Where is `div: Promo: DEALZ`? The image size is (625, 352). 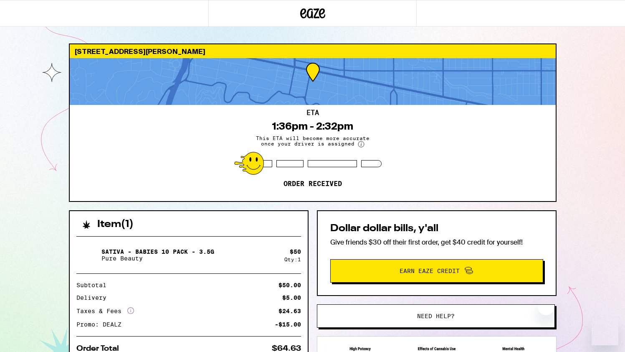 div: Promo: DEALZ is located at coordinates (102, 324).